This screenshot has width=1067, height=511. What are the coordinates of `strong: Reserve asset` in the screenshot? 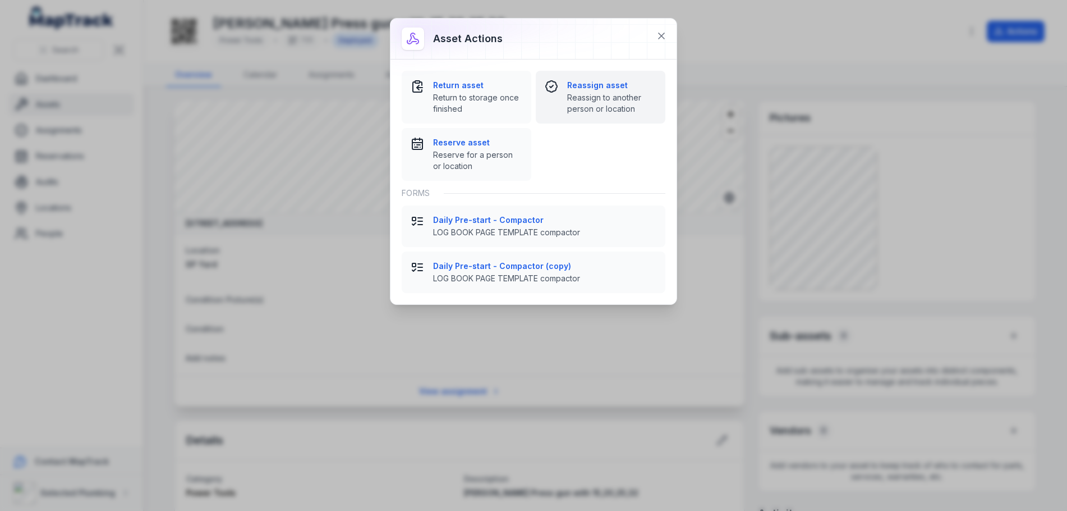 It's located at (477, 143).